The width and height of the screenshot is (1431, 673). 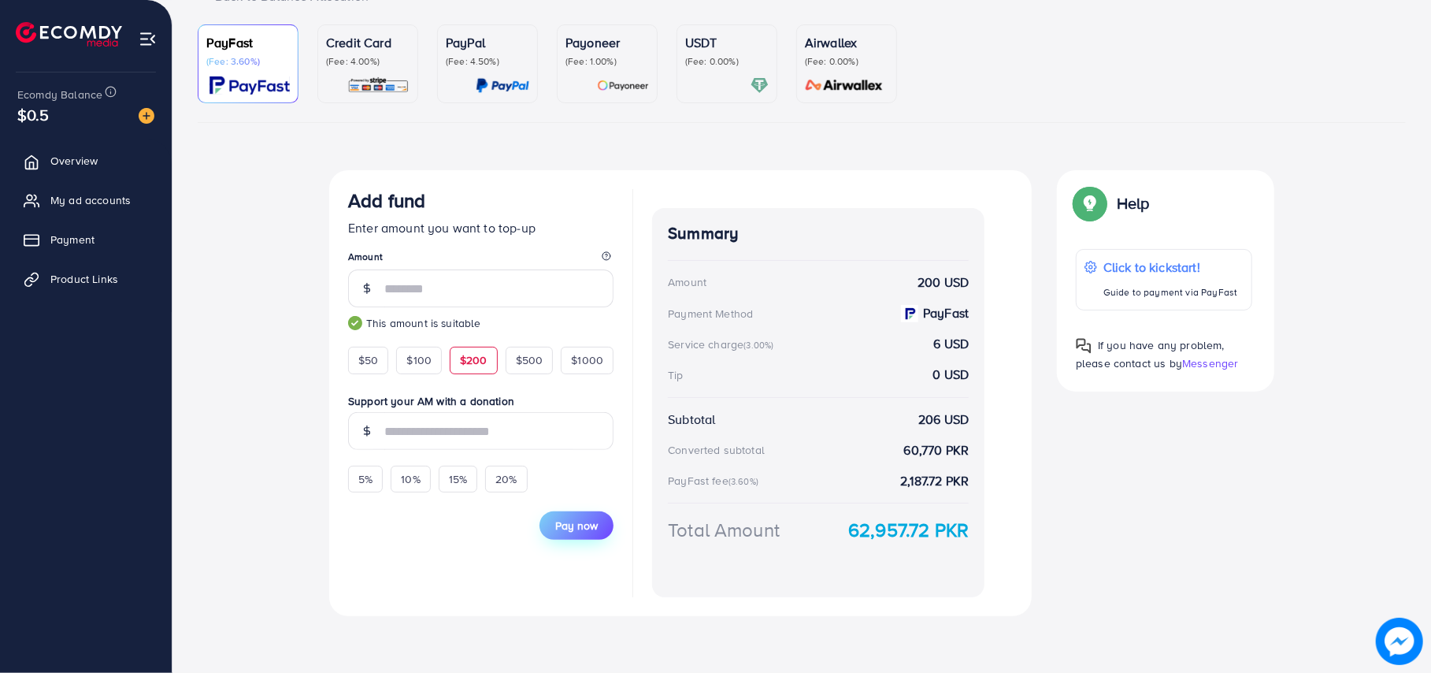 I want to click on strong: PayFast, so click(x=946, y=313).